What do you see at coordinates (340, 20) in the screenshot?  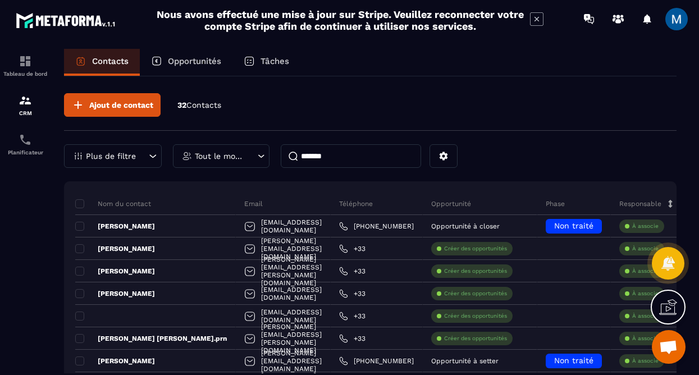 I see `h2: Nous avons effectué une mise à jour sur Stripe. Veuillez reconnecter votre compte Stripe afin de ...` at bounding box center [340, 20].